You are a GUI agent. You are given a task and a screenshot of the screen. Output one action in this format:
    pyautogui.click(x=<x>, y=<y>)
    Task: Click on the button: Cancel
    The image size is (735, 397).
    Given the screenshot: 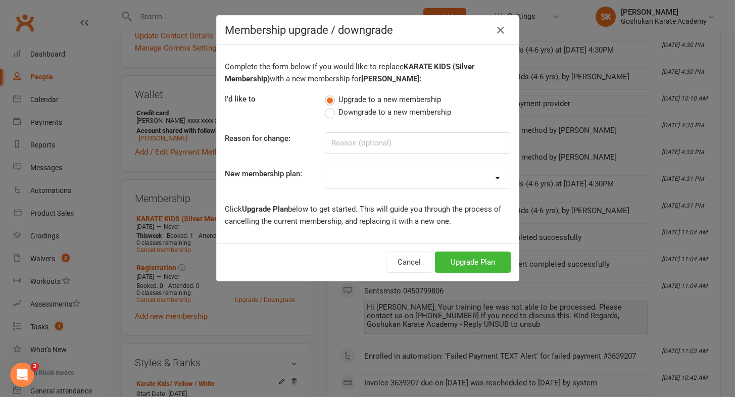 What is the action you would take?
    pyautogui.click(x=409, y=262)
    